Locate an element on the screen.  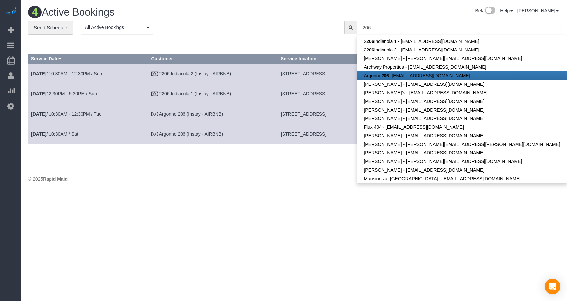
th: Service Date is located at coordinates (89, 58).